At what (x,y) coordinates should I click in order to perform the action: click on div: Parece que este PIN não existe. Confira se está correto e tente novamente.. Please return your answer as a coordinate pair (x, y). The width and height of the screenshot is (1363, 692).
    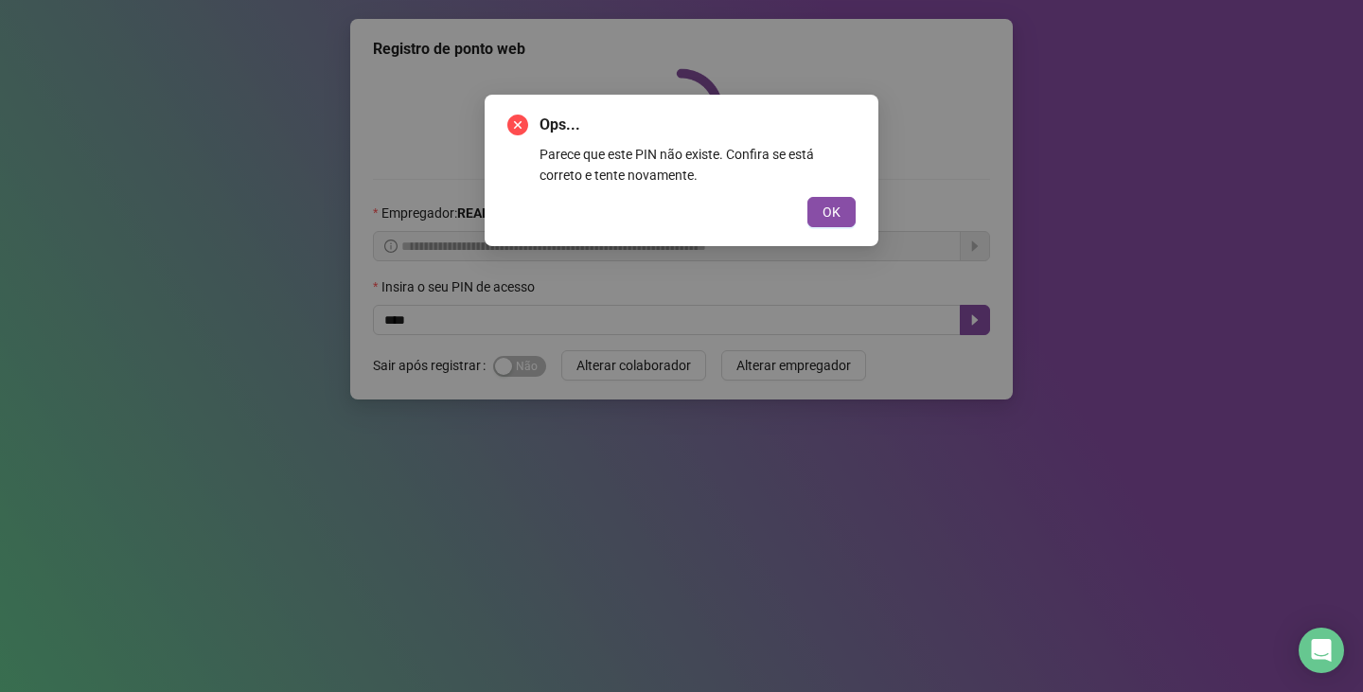
    Looking at the image, I should click on (698, 165).